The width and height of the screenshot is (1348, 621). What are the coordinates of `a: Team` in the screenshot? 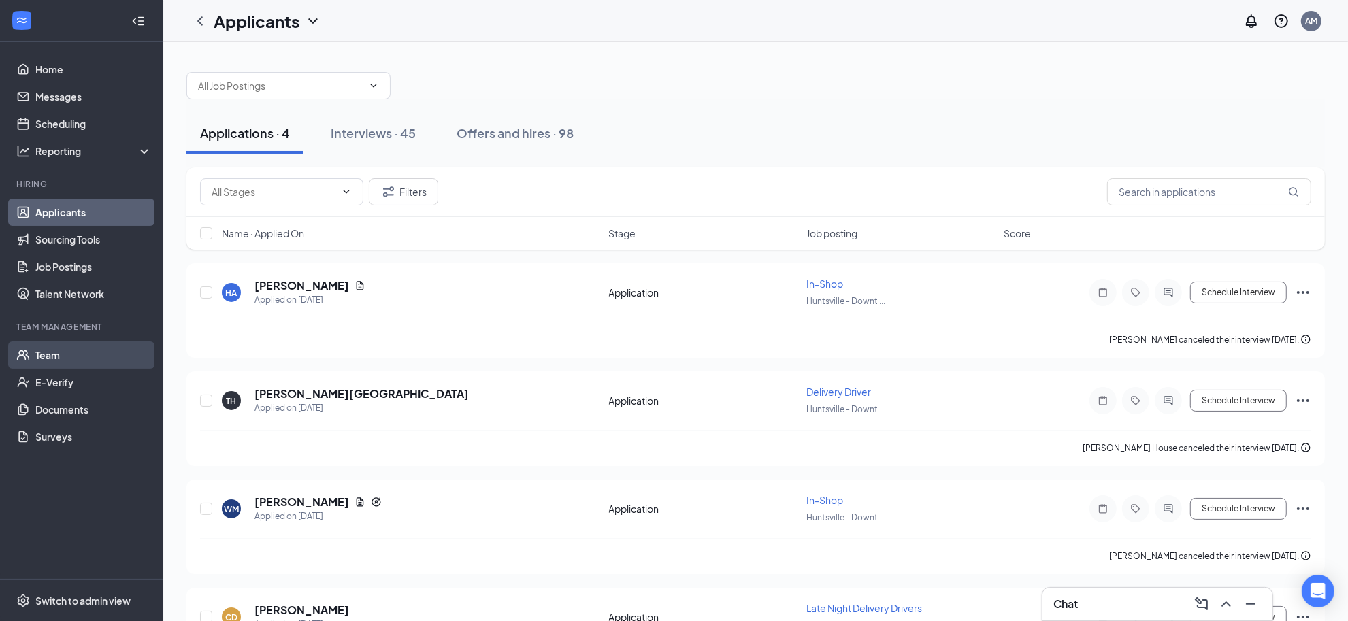 It's located at (93, 355).